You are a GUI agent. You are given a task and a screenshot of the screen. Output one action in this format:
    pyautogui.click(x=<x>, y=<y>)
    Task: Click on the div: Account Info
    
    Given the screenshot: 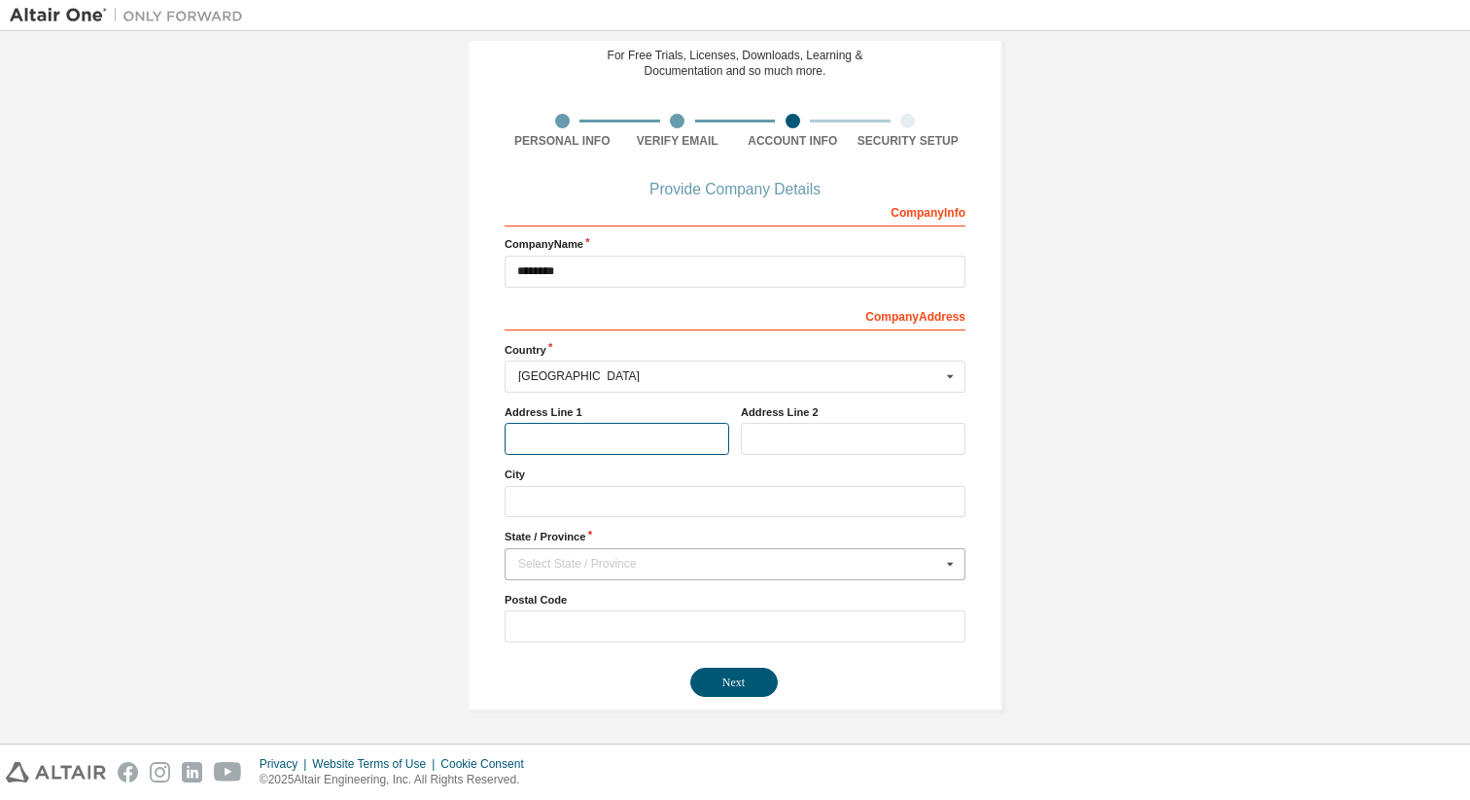 What is the action you would take?
    pyautogui.click(x=792, y=141)
    